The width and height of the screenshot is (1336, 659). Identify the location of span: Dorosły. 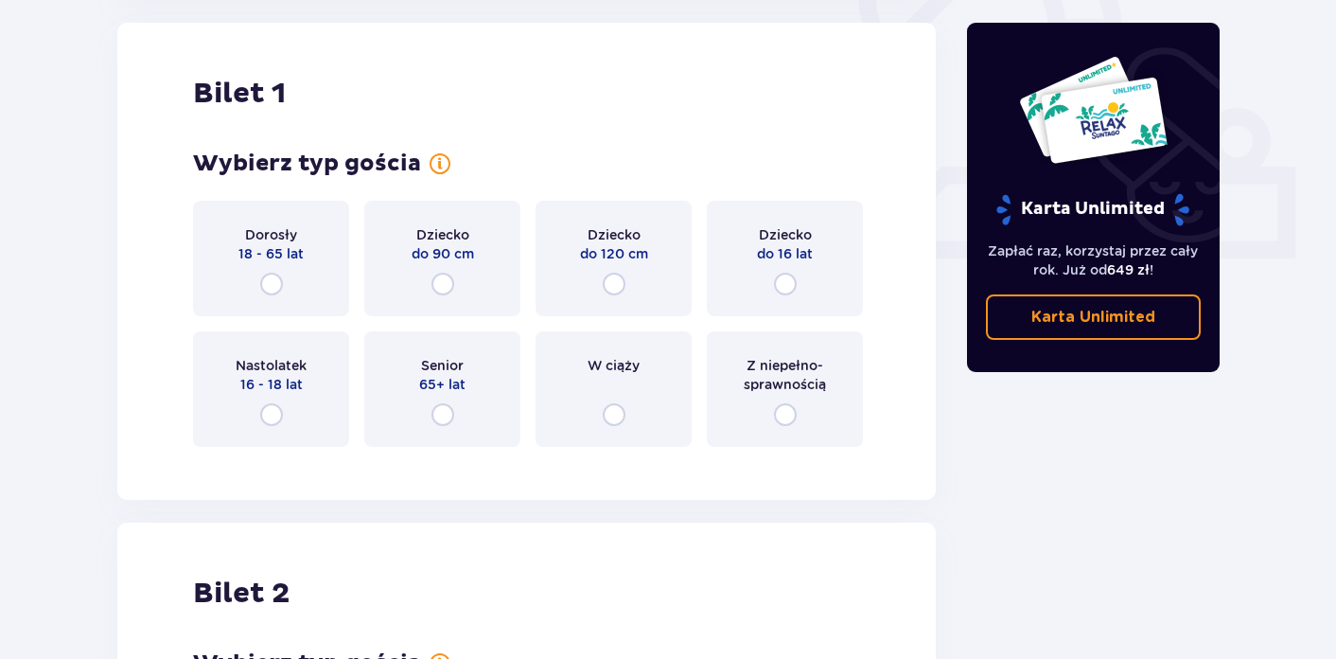
(271, 235).